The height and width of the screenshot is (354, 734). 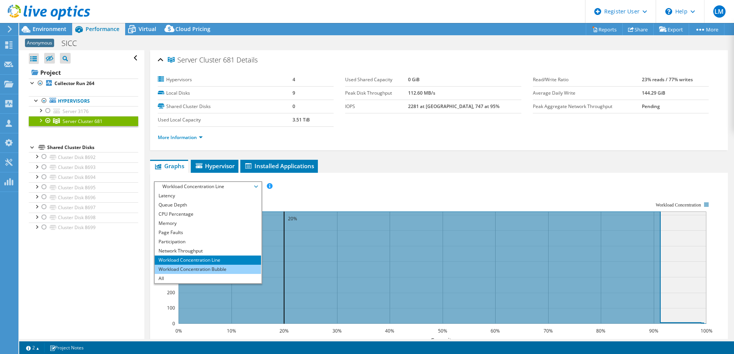 What do you see at coordinates (376, 80) in the screenshot?
I see `label: Used Shared Capacity` at bounding box center [376, 80].